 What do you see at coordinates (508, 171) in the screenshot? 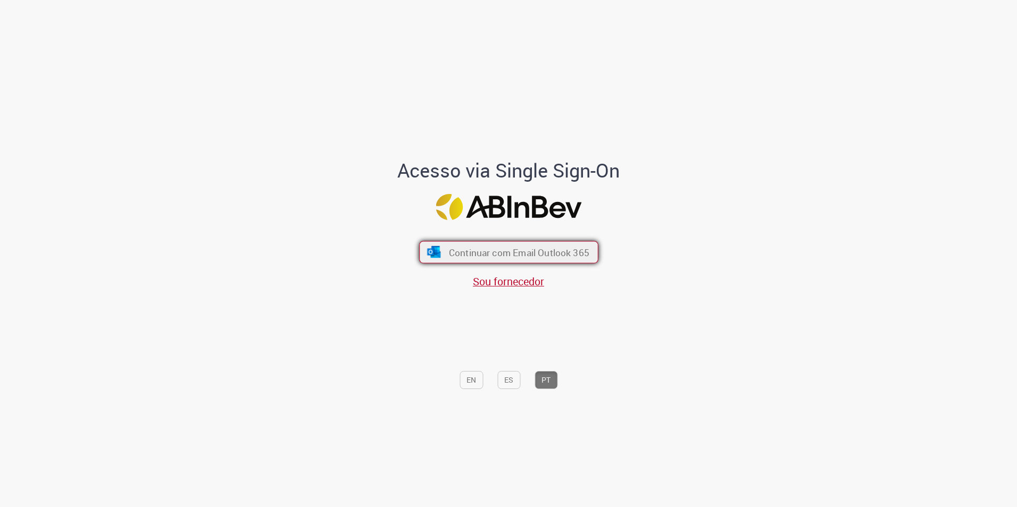
I see `h1: Acesso via Single Sign-On` at bounding box center [508, 171].